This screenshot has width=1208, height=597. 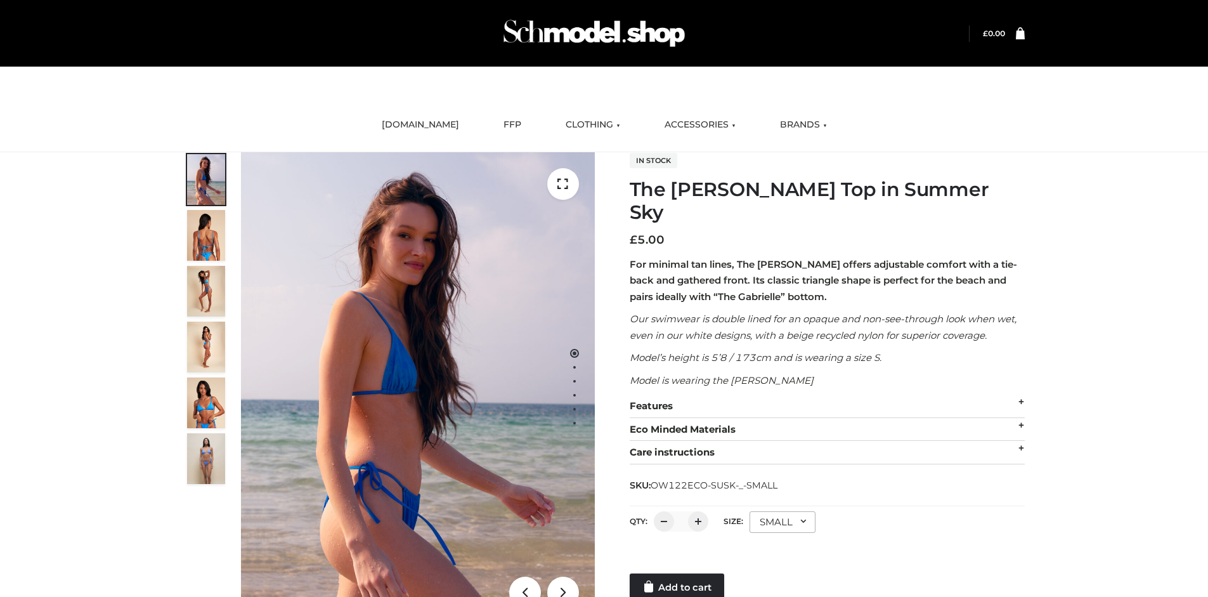 I want to click on a: BRANDS, so click(x=803, y=125).